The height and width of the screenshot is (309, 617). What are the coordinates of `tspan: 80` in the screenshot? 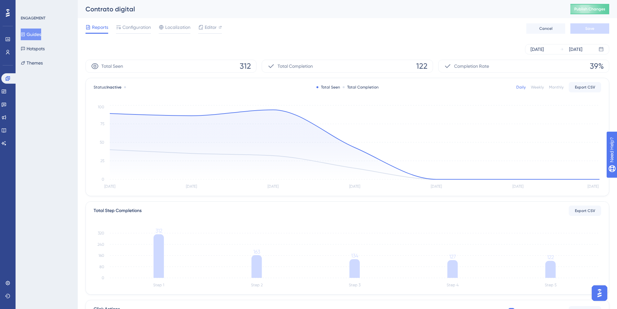 It's located at (102, 267).